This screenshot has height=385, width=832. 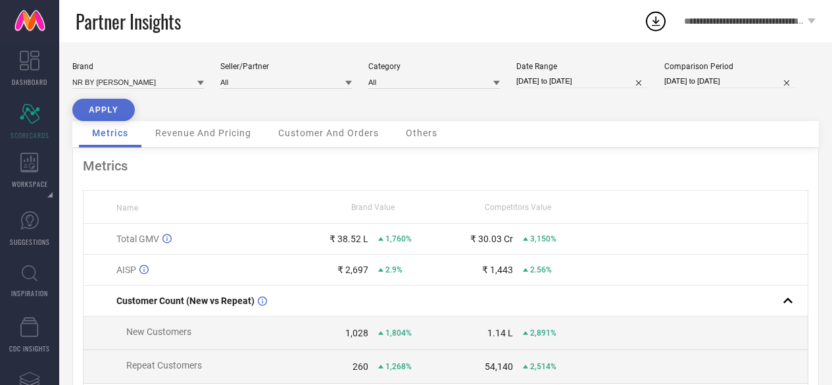 I want to click on span: Name, so click(x=127, y=208).